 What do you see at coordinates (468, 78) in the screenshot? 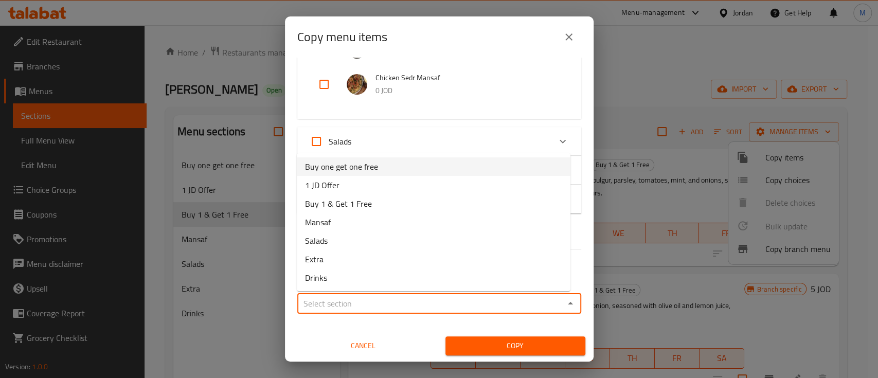
I see `span: Chicken Sedr Mansaf` at bounding box center [468, 78].